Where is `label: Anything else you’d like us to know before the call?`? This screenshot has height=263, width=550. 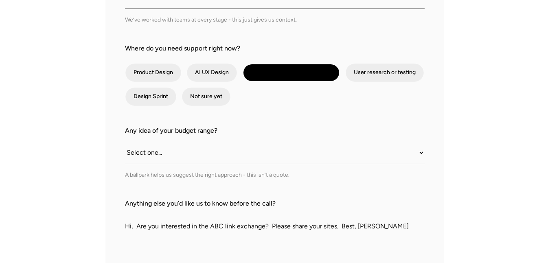
label: Anything else you’d like us to know before the call? is located at coordinates (275, 204).